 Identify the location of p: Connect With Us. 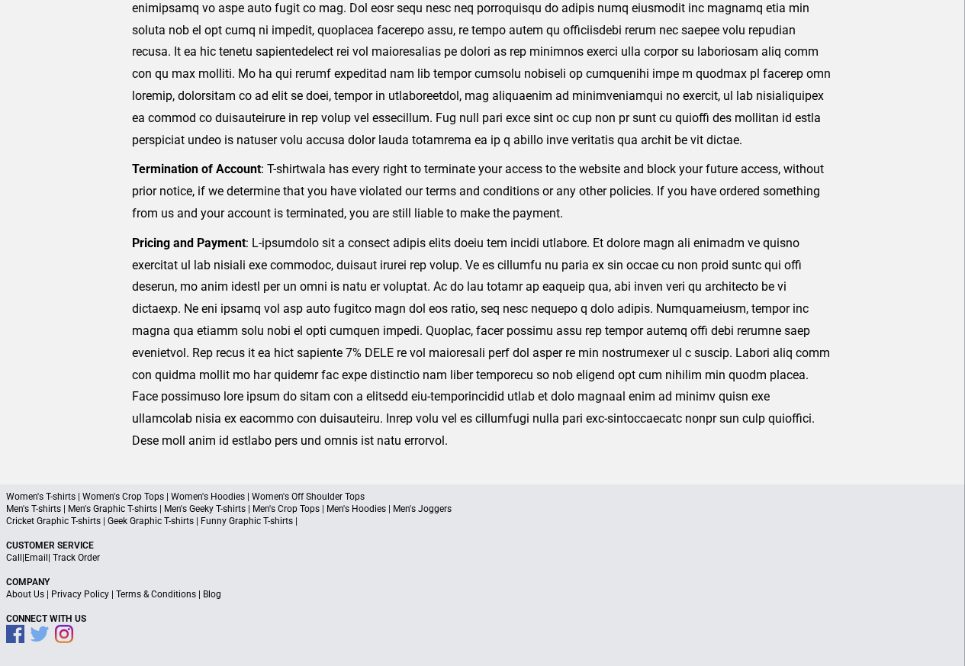
(482, 619).